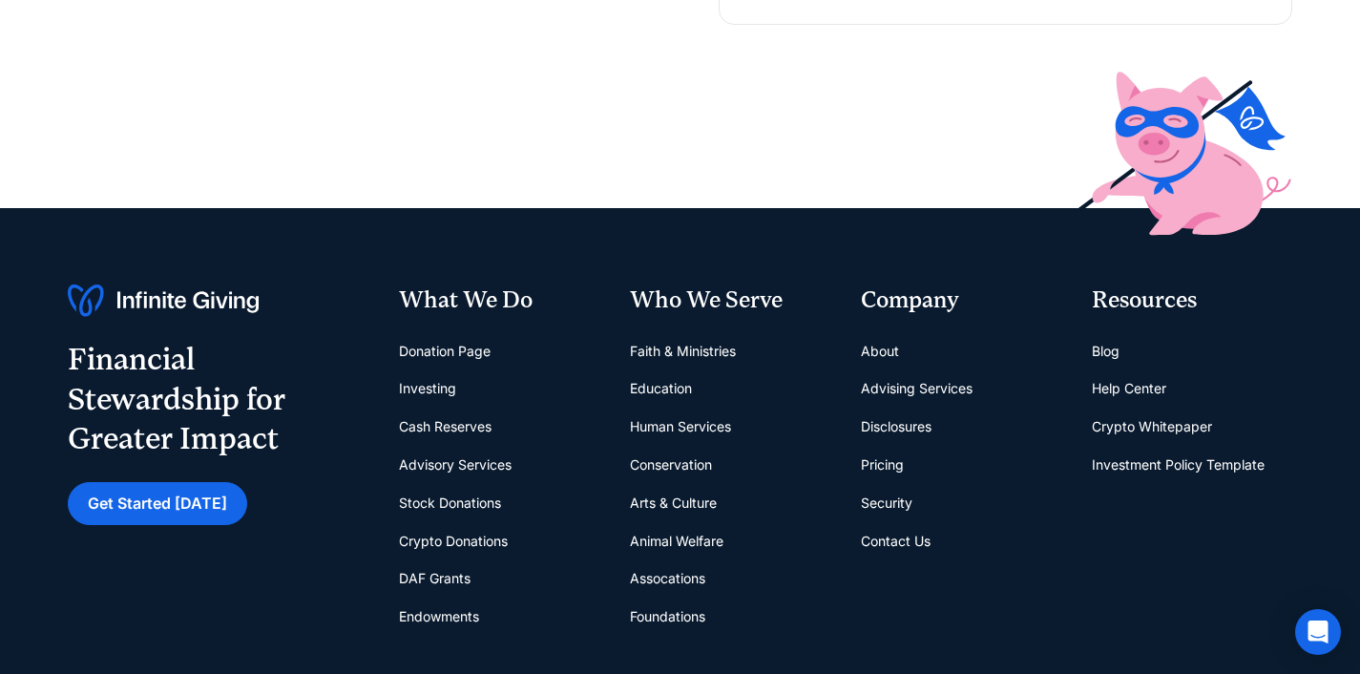 Image resolution: width=1360 pixels, height=674 pixels. I want to click on div: What We Do, so click(499, 301).